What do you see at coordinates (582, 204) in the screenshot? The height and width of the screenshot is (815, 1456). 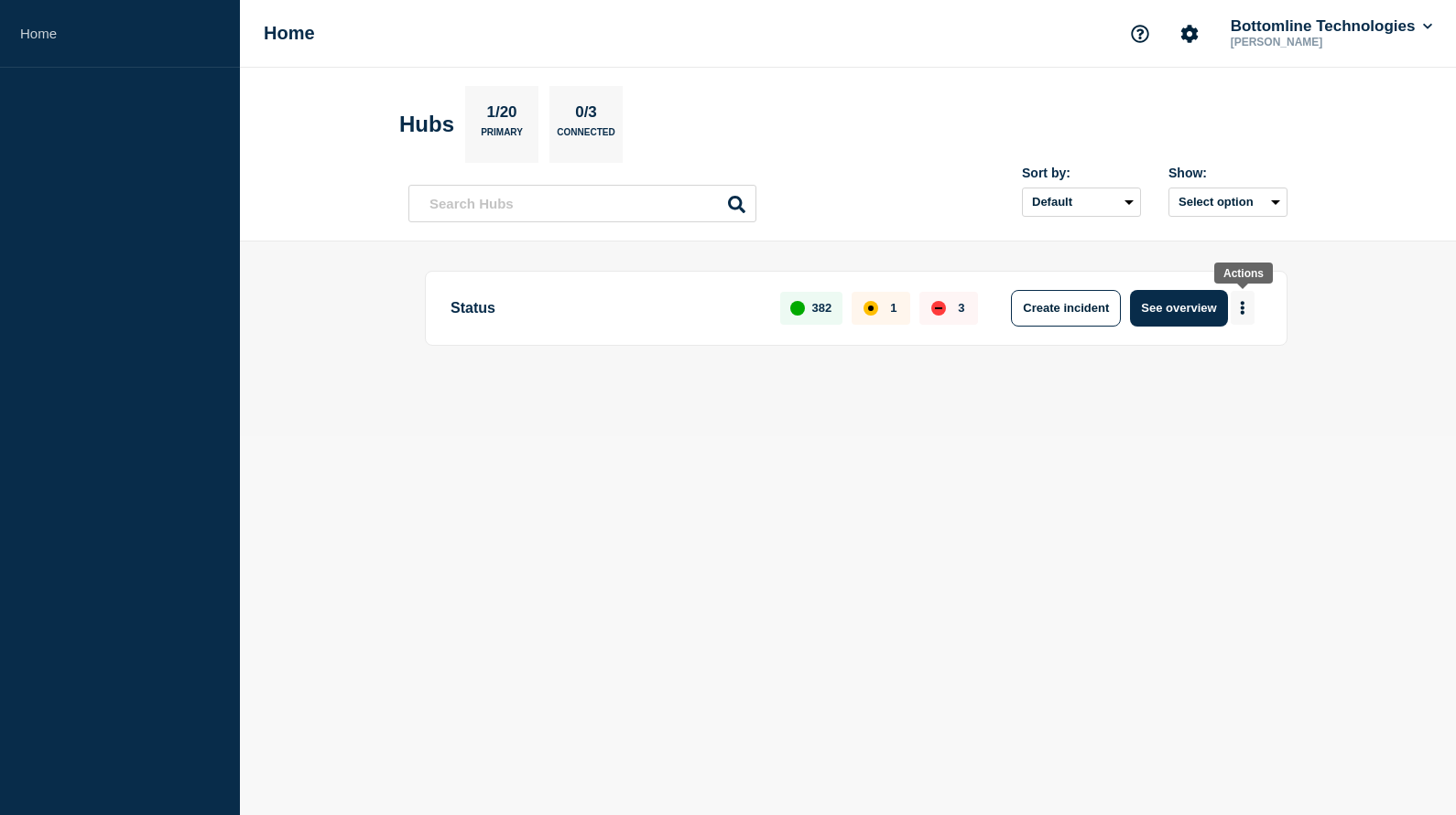 I see `input: Search Hubs` at bounding box center [582, 204].